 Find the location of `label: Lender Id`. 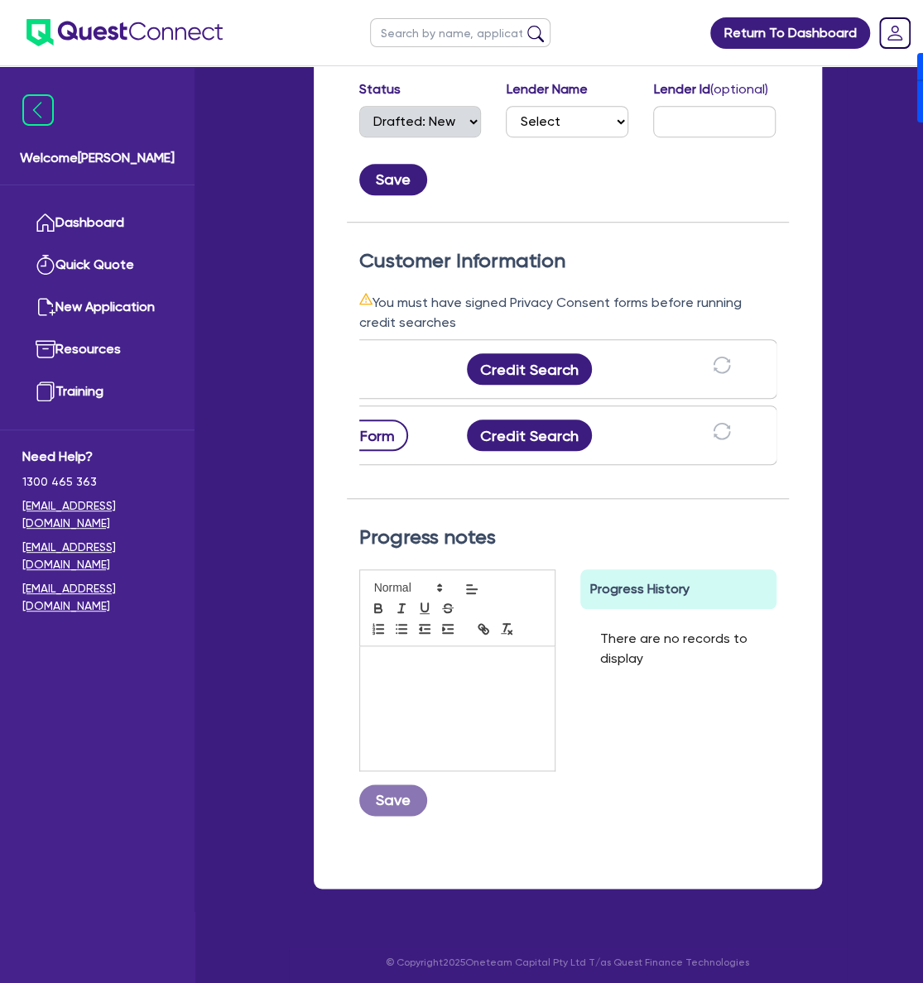

label: Lender Id is located at coordinates (710, 89).